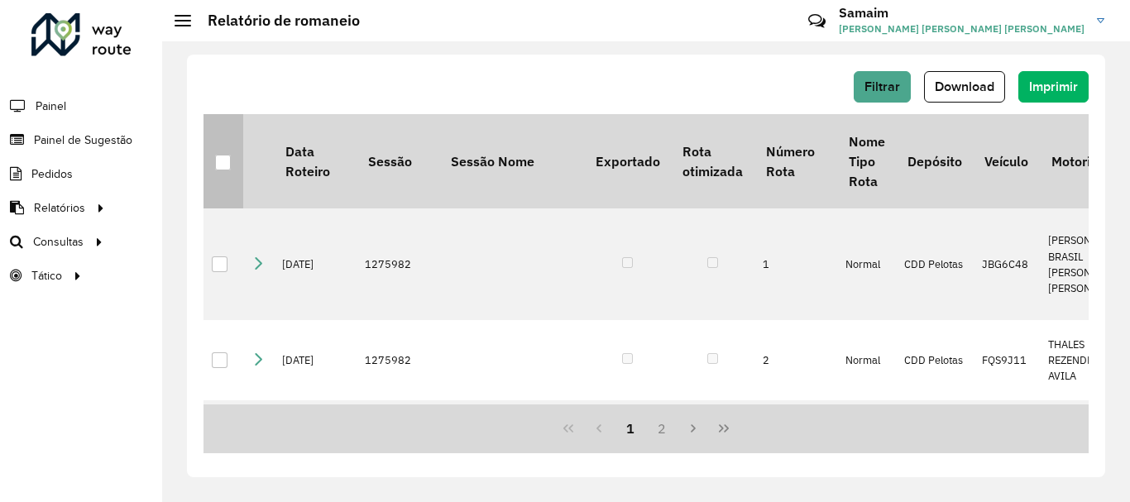  What do you see at coordinates (398, 161) in the screenshot?
I see `th: Sessão` at bounding box center [398, 161].